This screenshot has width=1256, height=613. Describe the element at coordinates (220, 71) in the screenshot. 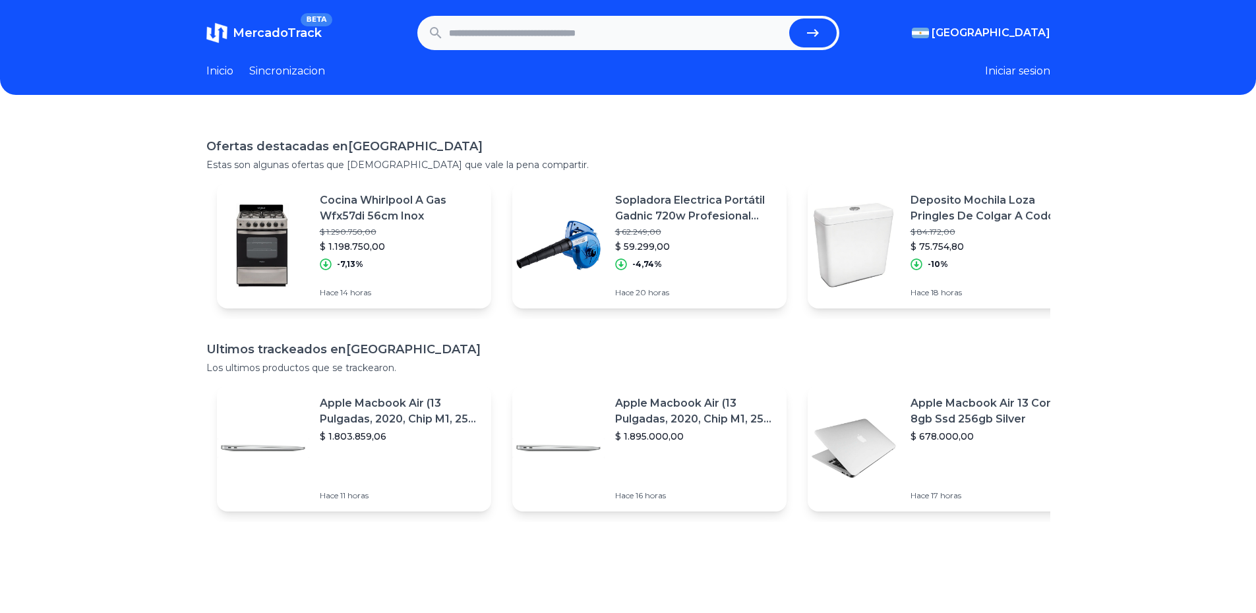

I see `a: Inicio` at that location.